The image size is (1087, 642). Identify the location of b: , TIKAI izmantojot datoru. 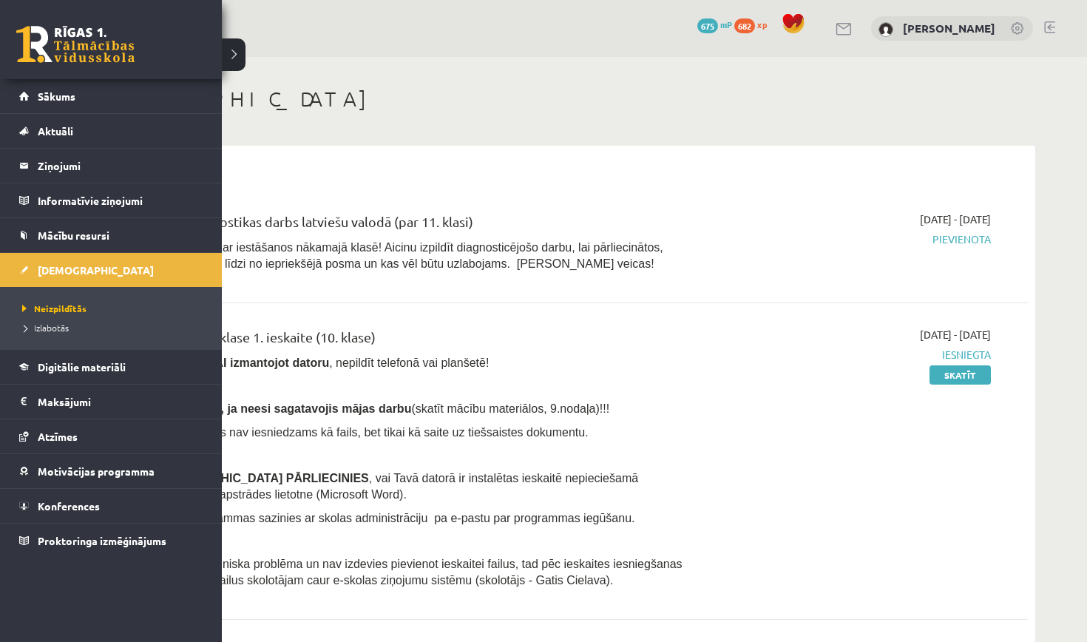
(259, 362).